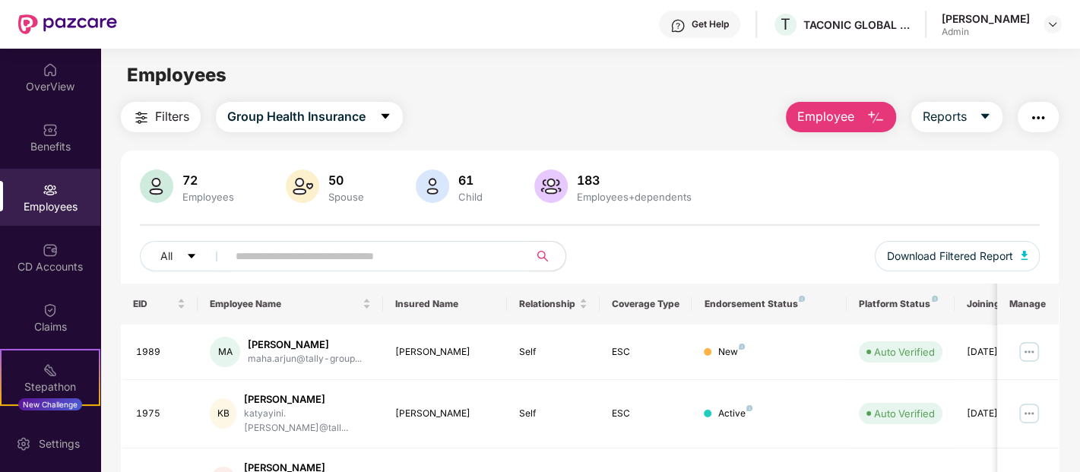 This screenshot has width=1080, height=472. I want to click on button: Group Health Insurancecaret-down, so click(309, 117).